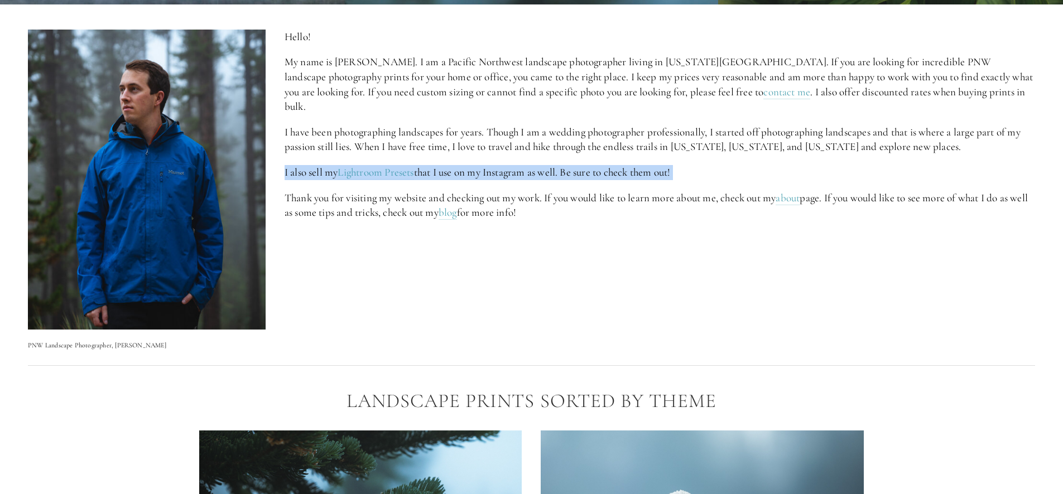 Image resolution: width=1063 pixels, height=494 pixels. What do you see at coordinates (376, 172) in the screenshot?
I see `a: Lightroom Presets` at bounding box center [376, 172].